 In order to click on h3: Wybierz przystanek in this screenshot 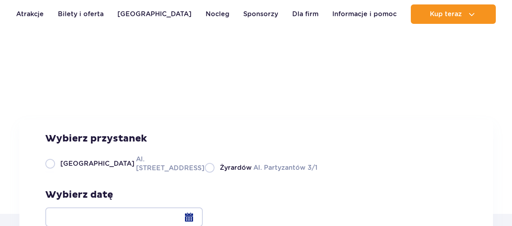, I will do `click(181, 139)`.